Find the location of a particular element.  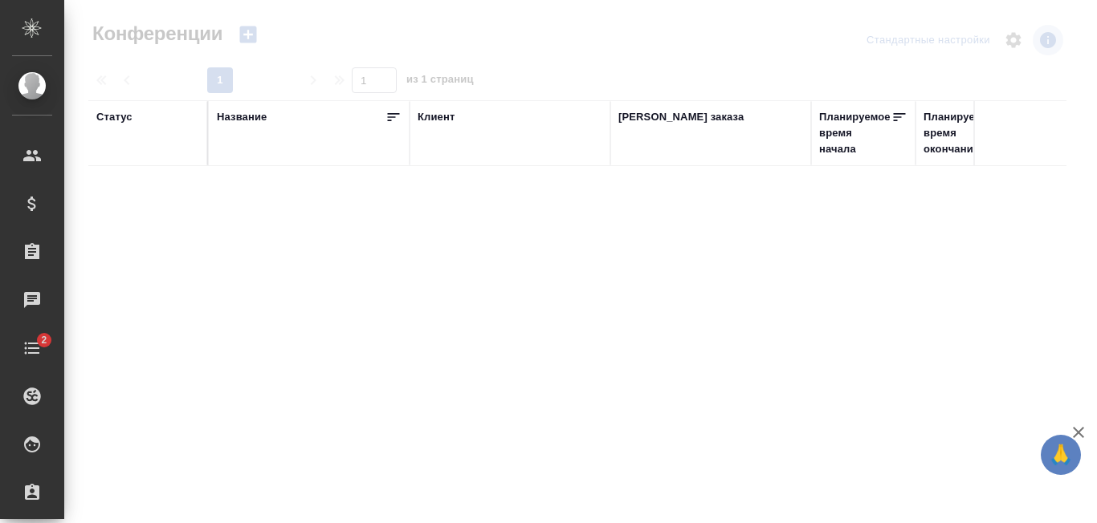

span: 2 is located at coordinates (43, 340).